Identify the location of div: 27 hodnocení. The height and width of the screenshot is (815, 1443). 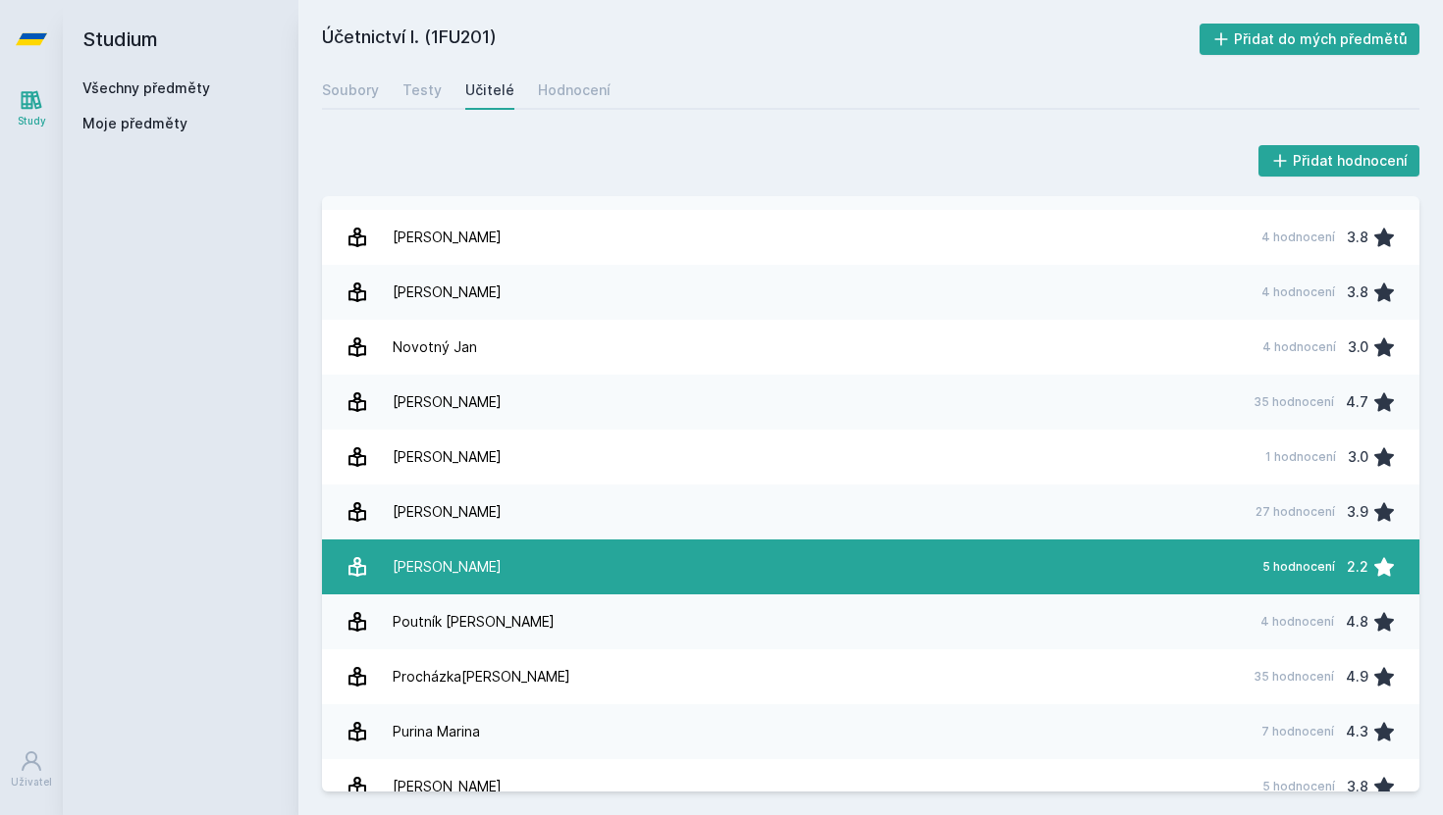
(1294, 512).